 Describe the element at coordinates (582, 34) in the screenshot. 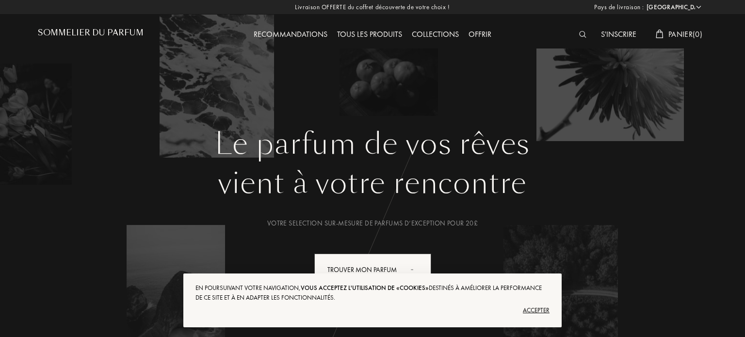

I see `img: search_icn_white.svg` at that location.